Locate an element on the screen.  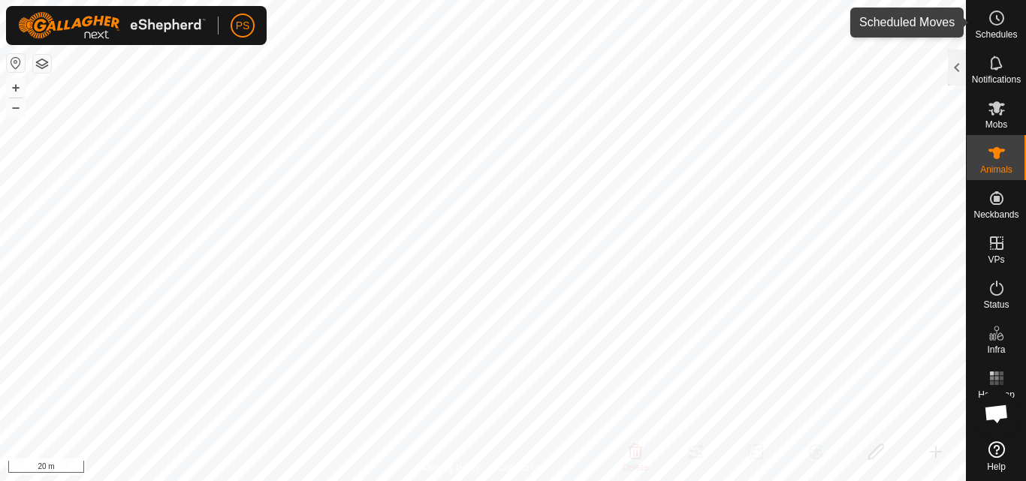
span: Infra is located at coordinates (996, 350).